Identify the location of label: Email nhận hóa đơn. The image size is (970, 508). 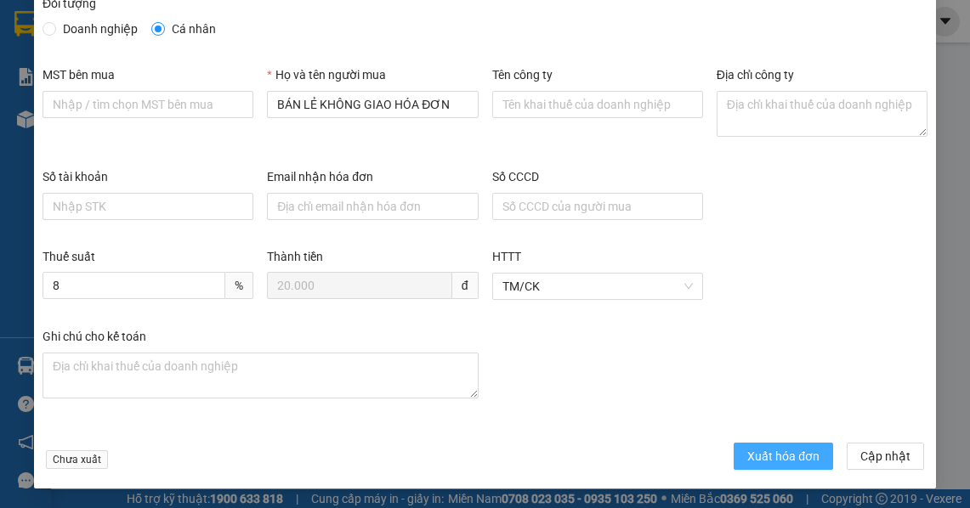
(320, 177).